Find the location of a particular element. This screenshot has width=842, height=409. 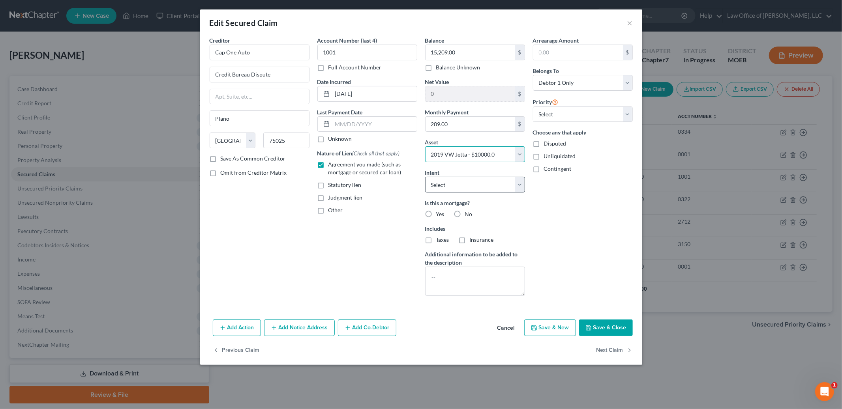

label: Date Incurred is located at coordinates (334, 82).